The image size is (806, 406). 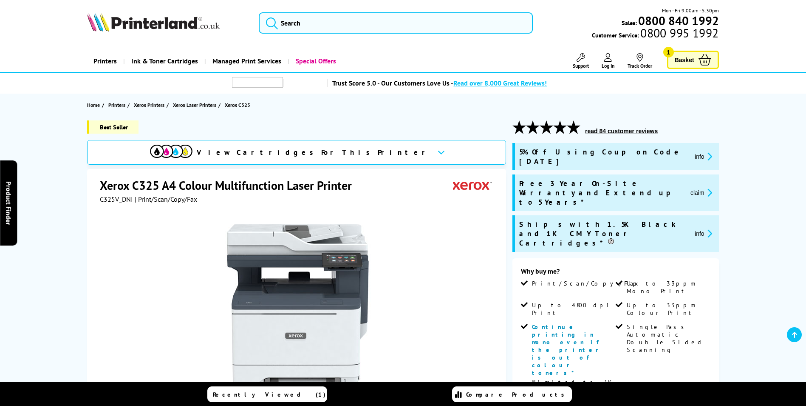 I want to click on span: Compare Products, so click(x=518, y=394).